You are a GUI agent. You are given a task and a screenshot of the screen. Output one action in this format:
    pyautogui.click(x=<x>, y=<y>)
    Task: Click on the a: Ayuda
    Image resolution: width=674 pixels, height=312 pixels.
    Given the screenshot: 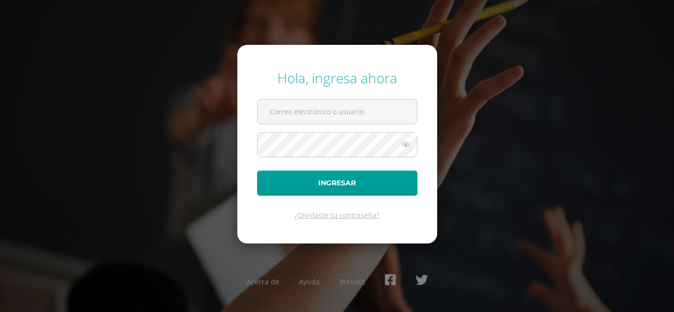 What is the action you would take?
    pyautogui.click(x=309, y=282)
    